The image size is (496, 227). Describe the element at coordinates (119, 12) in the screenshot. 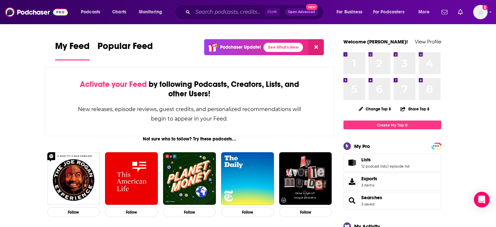

I see `a: Charts` at that location.